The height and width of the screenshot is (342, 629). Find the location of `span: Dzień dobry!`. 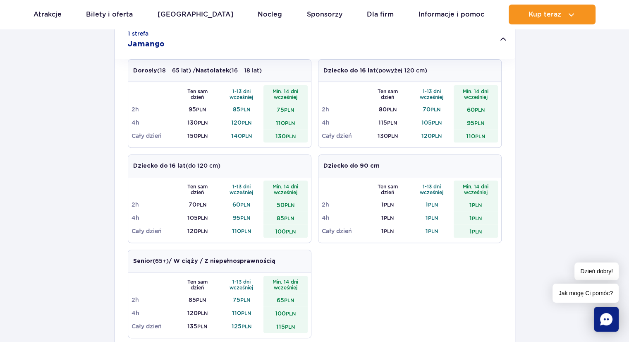

span: Dzień dobry! is located at coordinates (596, 271).